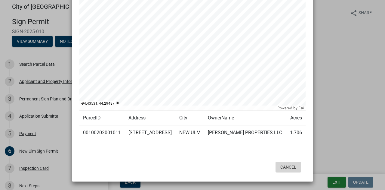 The width and height of the screenshot is (385, 190). Describe the element at coordinates (150, 118) in the screenshot. I see `td: Address` at that location.